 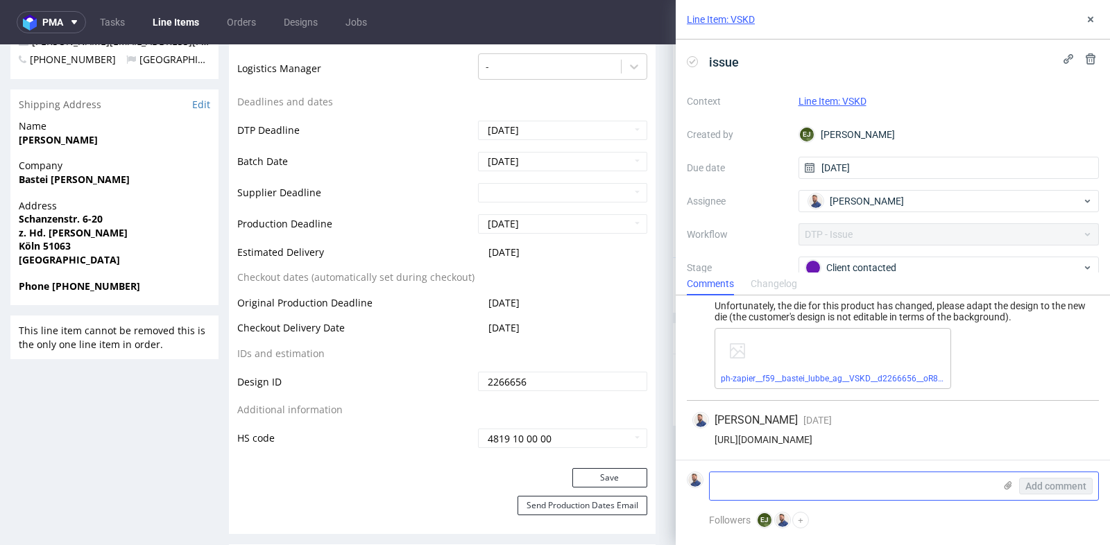 I want to click on img: logo, so click(x=33, y=22).